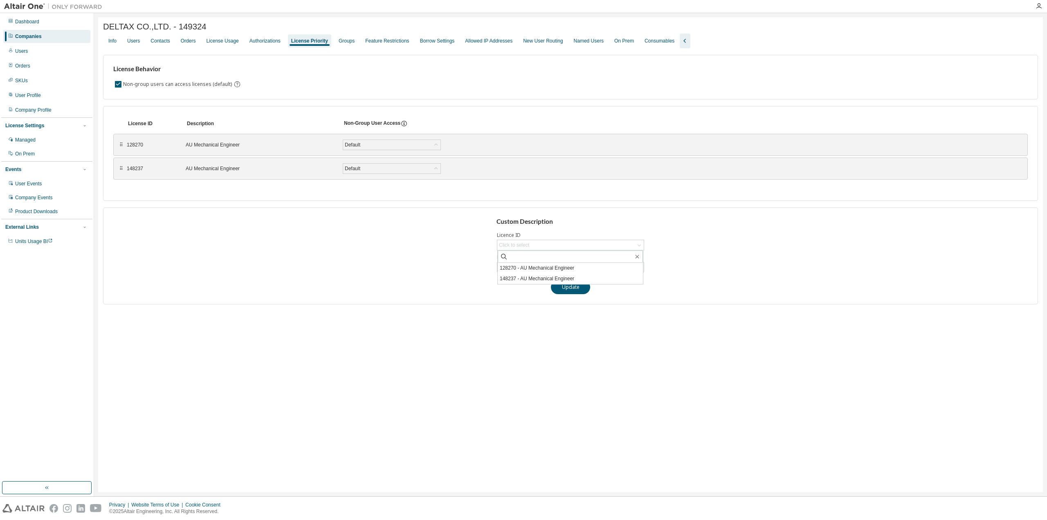 The height and width of the screenshot is (520, 1047). Describe the element at coordinates (571, 235) in the screenshot. I see `label: Licence ID` at that location.